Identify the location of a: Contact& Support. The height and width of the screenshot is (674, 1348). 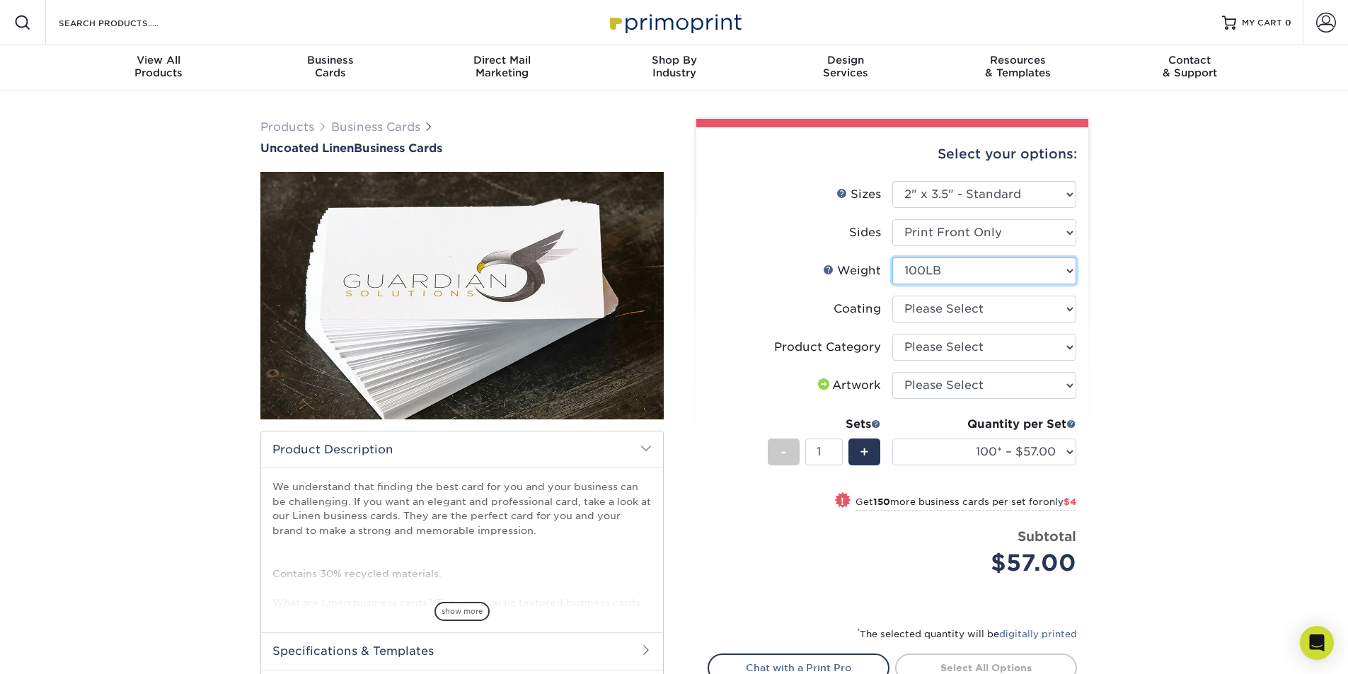
(1189, 68).